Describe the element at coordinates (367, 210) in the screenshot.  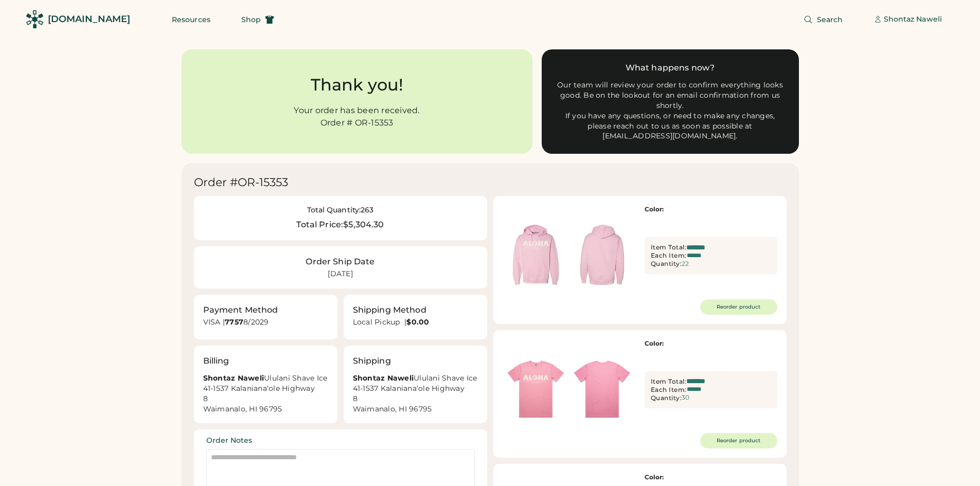
I see `div: 263` at that location.